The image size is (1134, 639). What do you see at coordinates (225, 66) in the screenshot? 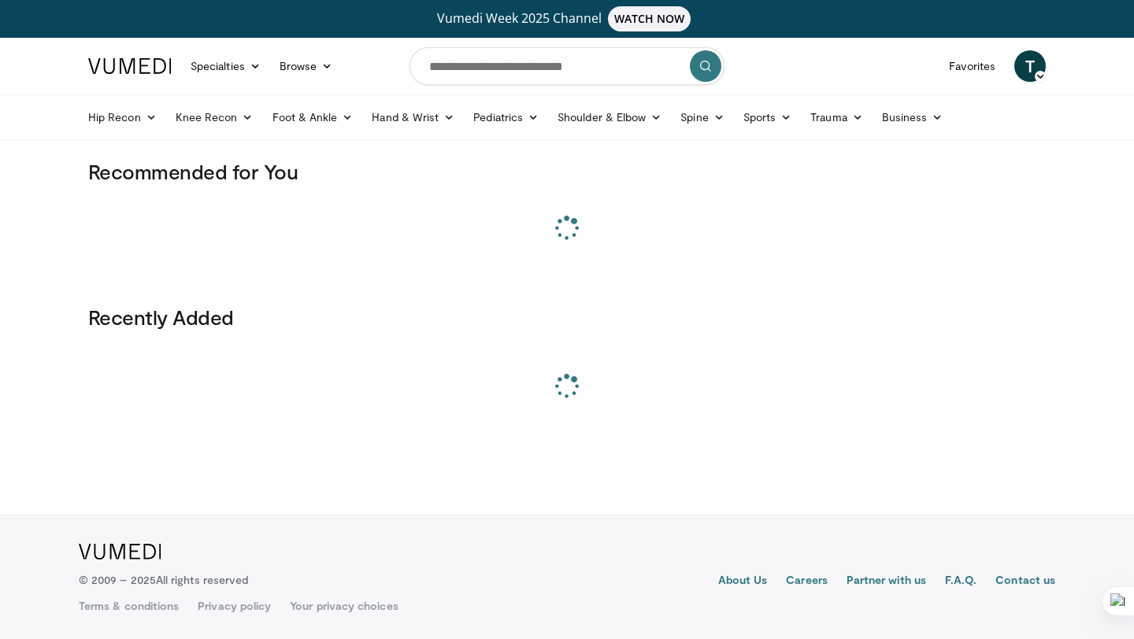
I see `a: Specialties` at bounding box center [225, 66].